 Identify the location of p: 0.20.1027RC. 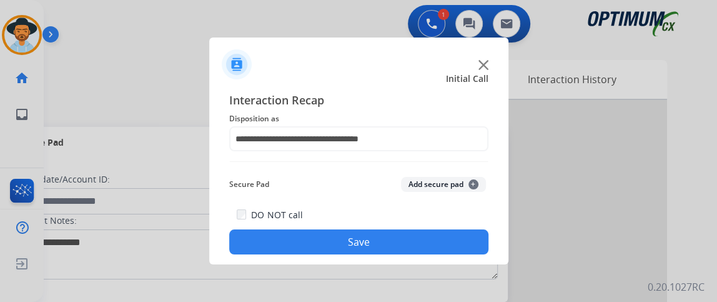
(675, 287).